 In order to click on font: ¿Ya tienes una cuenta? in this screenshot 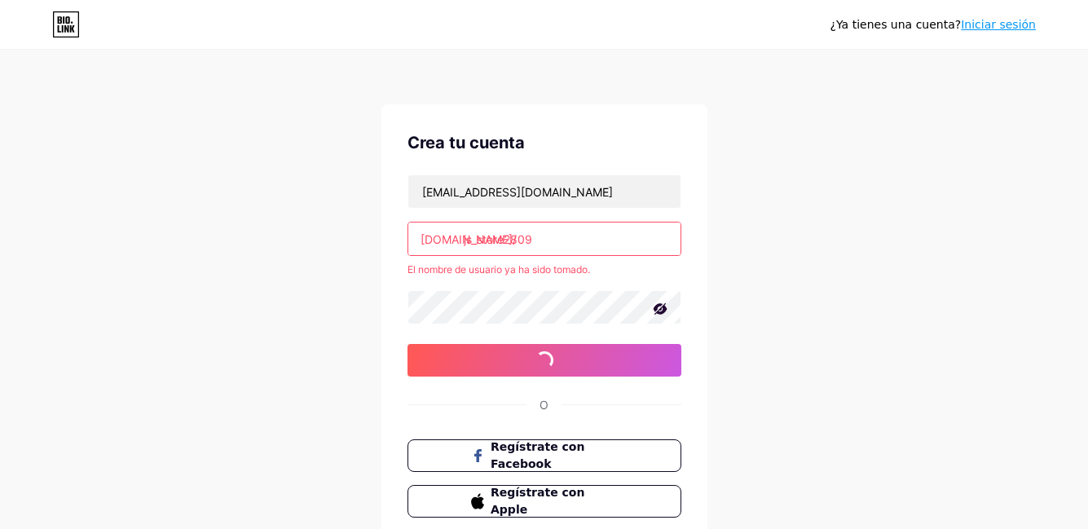, I will do `click(895, 24)`.